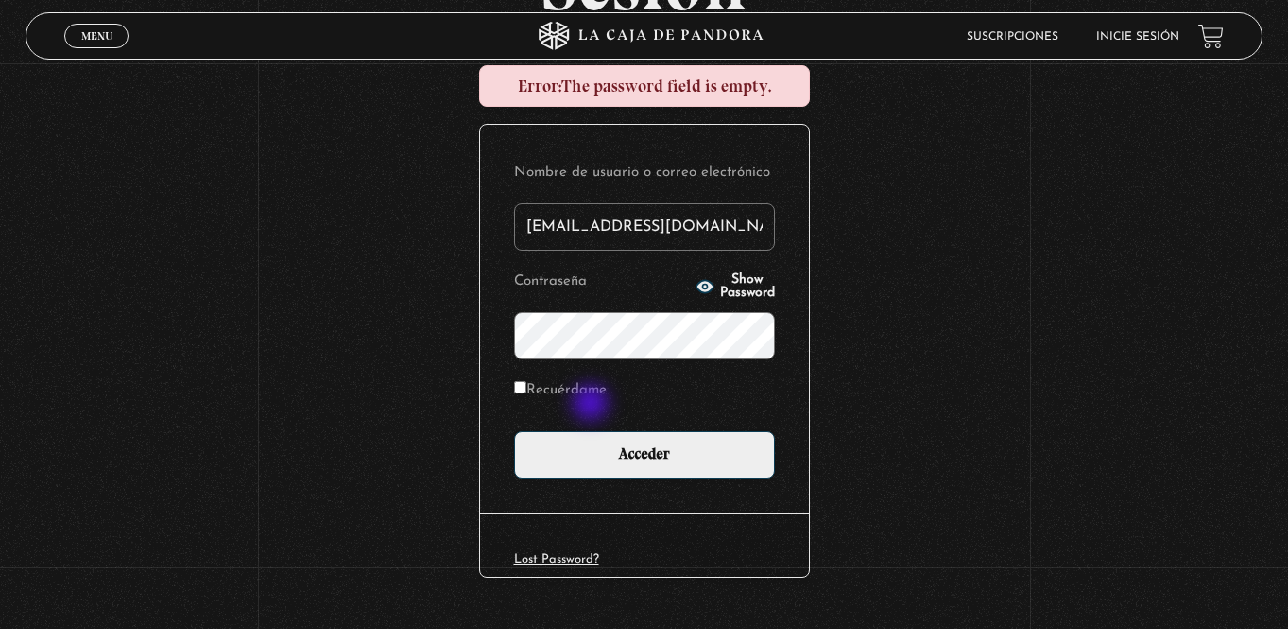  Describe the element at coordinates (1211, 36) in the screenshot. I see `a: View your shopping cart` at that location.